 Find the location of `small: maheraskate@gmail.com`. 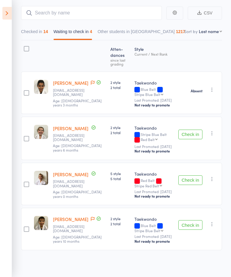

small: maheraskate@gmail.com is located at coordinates (73, 138).